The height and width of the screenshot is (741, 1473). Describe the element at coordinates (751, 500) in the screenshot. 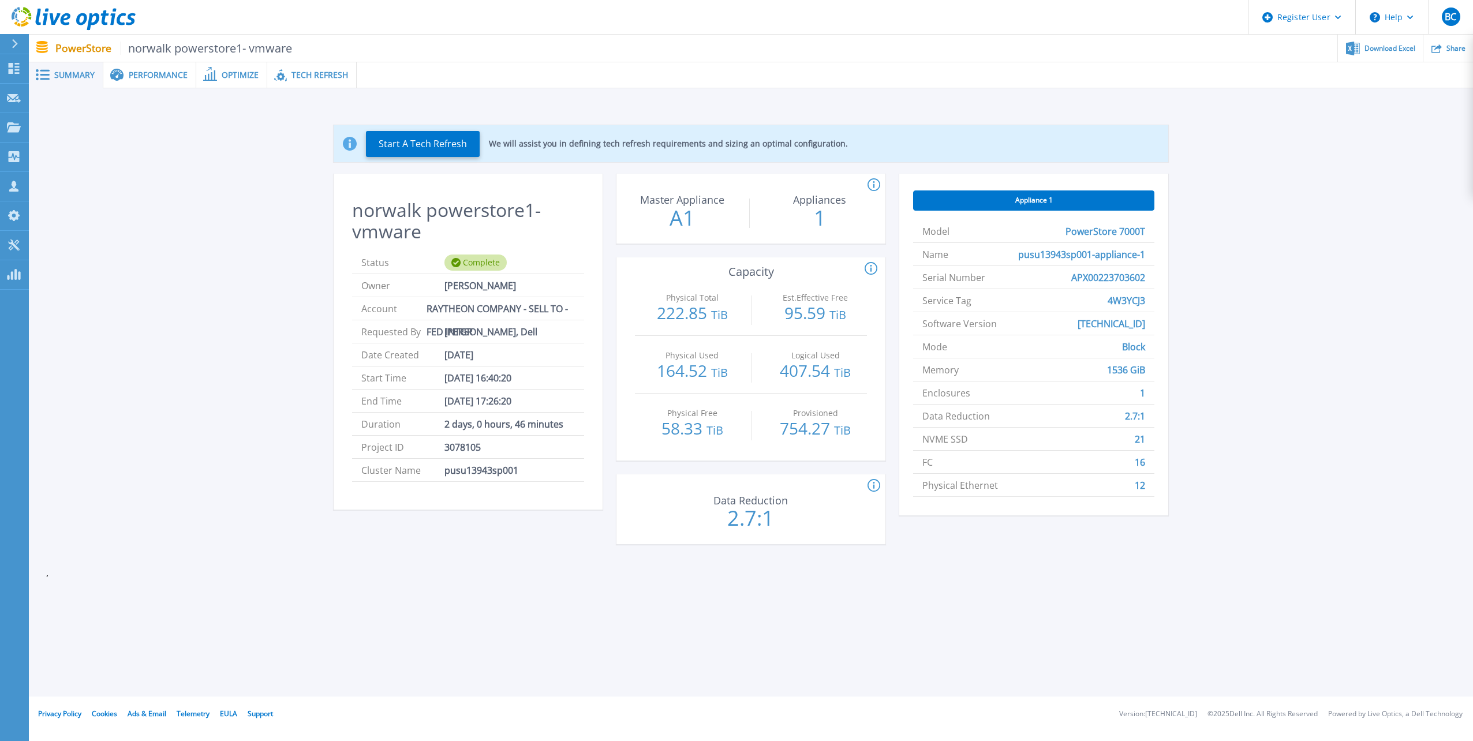

I see `p: Data Reduction` at that location.